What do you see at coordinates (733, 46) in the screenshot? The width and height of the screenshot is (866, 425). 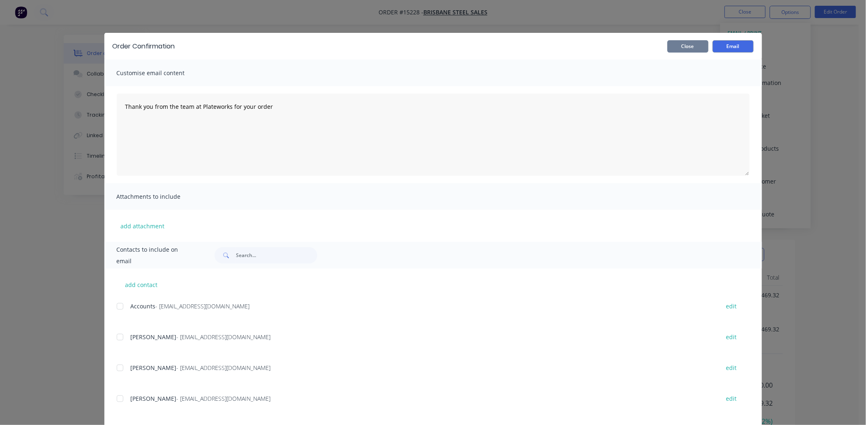 I see `button: Email` at bounding box center [733, 46].